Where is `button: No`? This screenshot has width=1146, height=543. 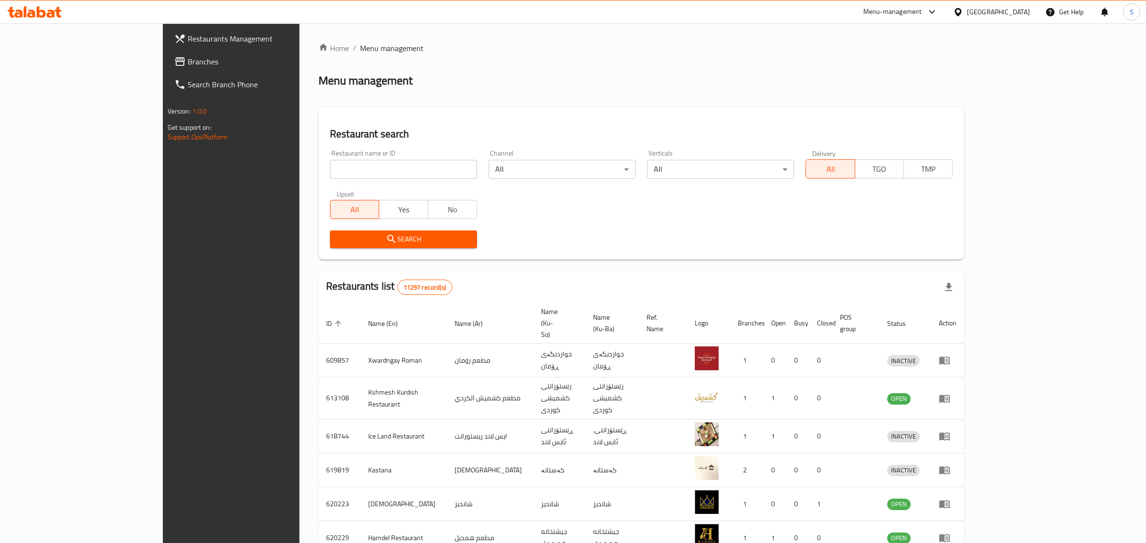
button: No is located at coordinates (452, 210).